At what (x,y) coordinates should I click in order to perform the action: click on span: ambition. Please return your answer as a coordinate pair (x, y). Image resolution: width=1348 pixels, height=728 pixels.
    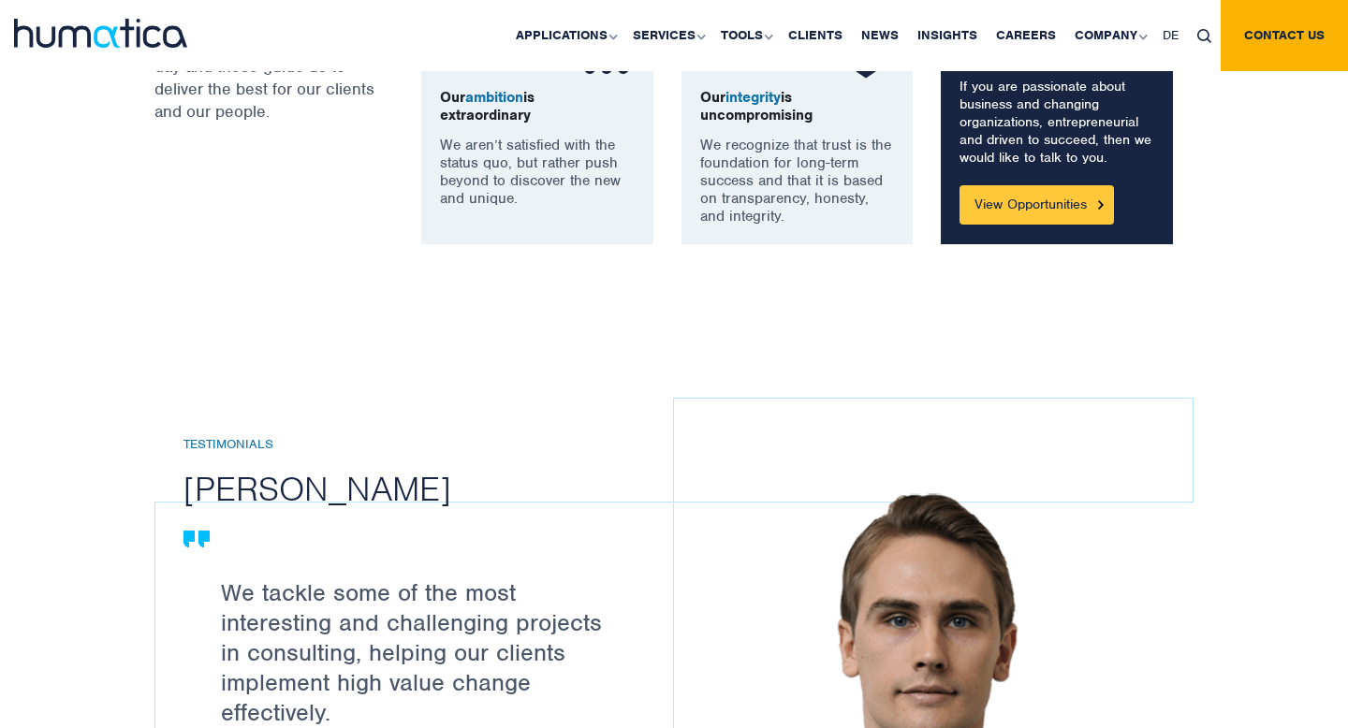
    Looking at the image, I should click on (494, 97).